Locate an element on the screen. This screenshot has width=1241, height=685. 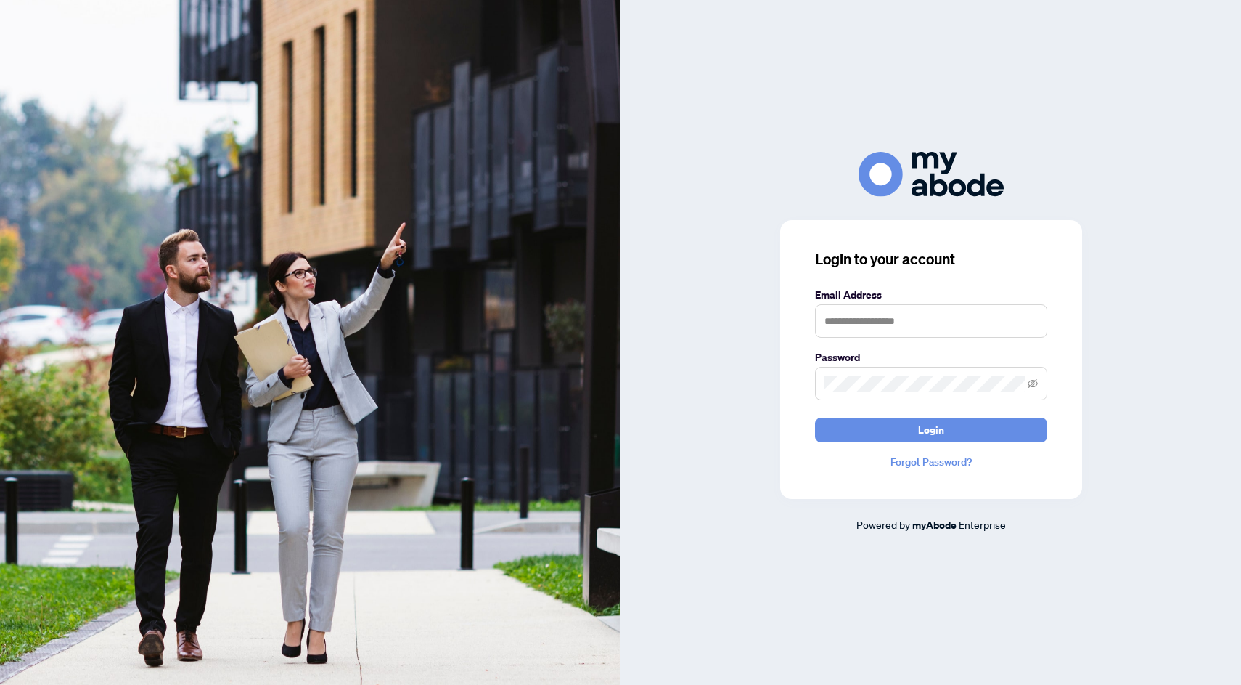
label: Email Address is located at coordinates (931, 295).